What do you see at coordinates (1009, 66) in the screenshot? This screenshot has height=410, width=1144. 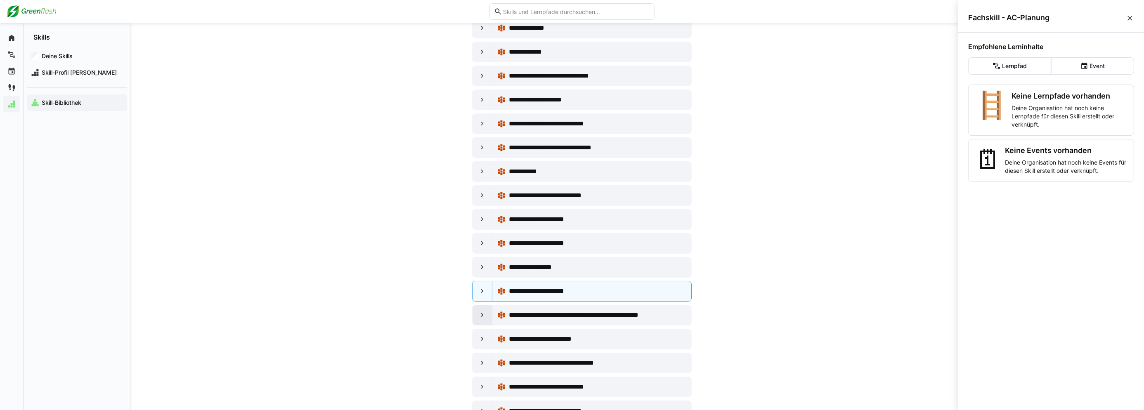 I see `eds-button-option: Lernpfad` at bounding box center [1009, 66].